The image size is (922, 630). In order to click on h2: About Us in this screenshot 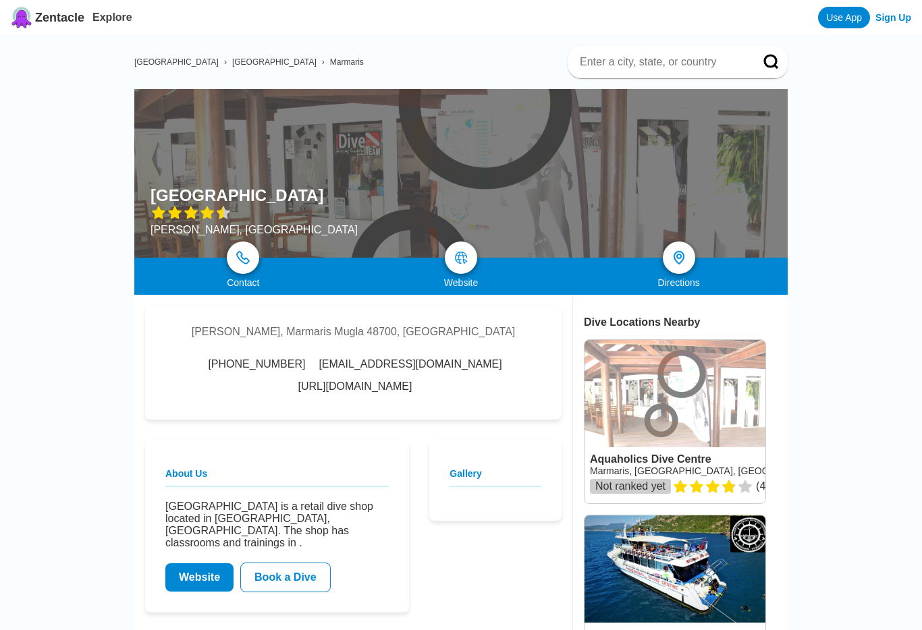, I will do `click(277, 478)`.